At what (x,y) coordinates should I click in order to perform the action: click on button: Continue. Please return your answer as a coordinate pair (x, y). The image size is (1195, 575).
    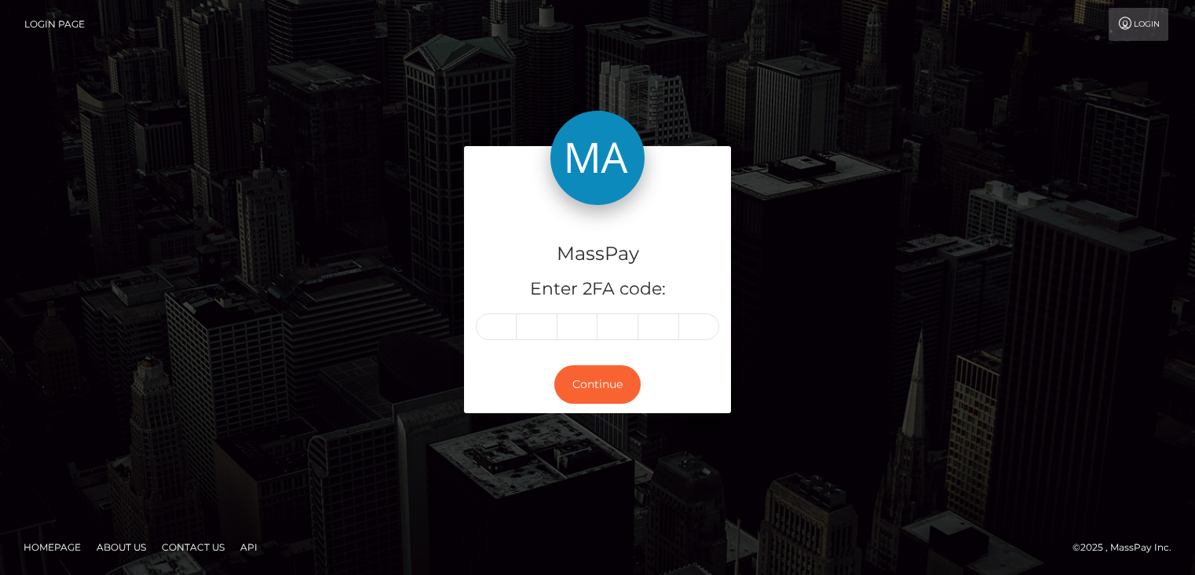
    Looking at the image, I should click on (598, 384).